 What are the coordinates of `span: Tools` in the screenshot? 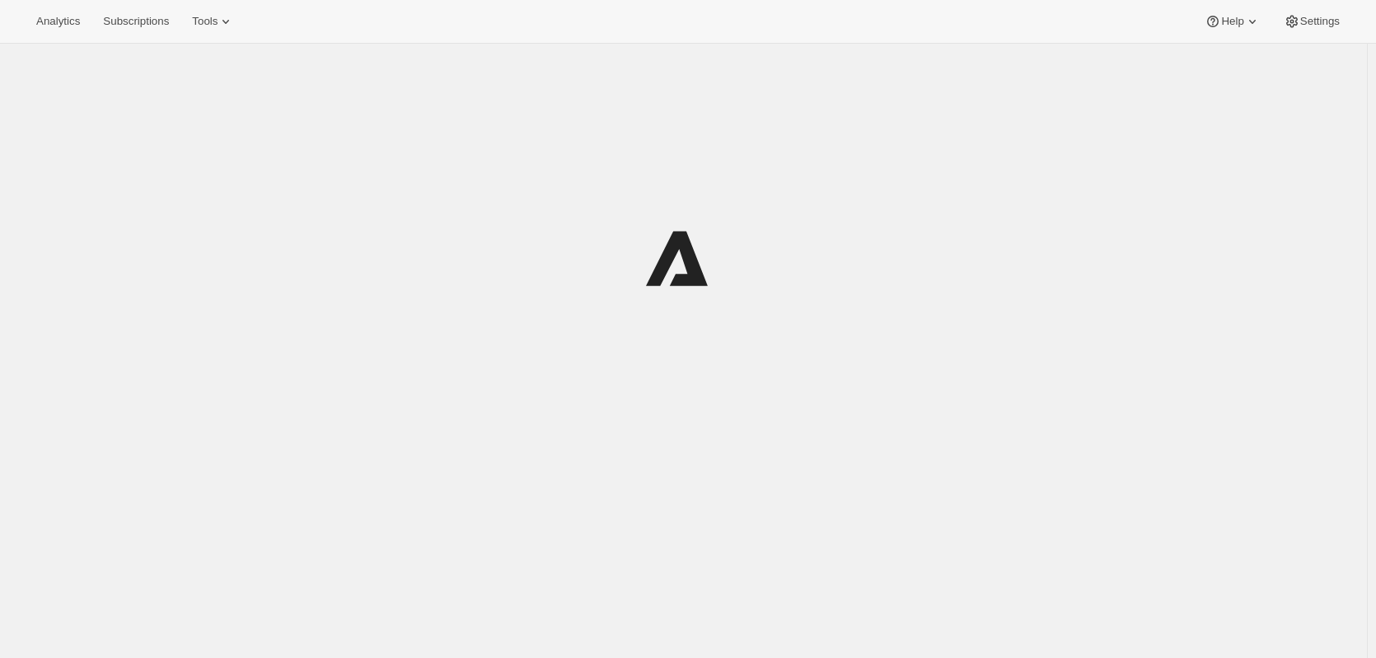 It's located at (204, 21).